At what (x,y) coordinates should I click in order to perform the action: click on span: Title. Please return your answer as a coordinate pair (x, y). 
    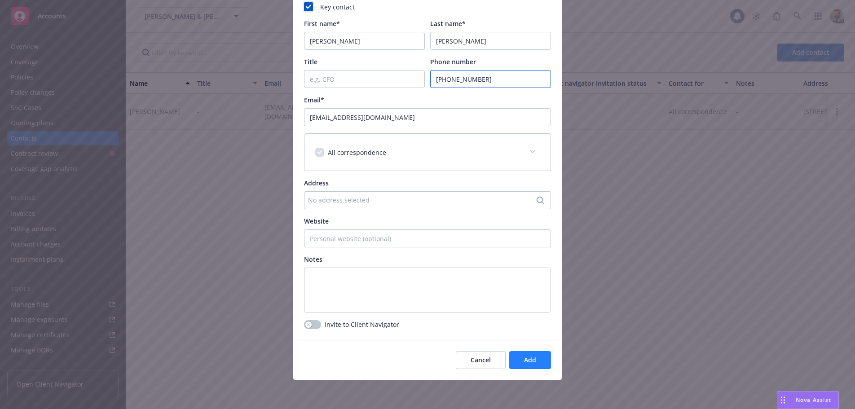
    Looking at the image, I should click on (311, 61).